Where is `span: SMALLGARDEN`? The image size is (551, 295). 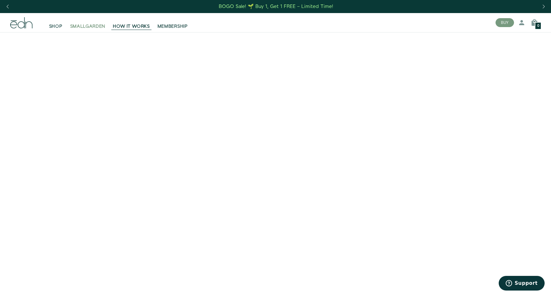
span: SMALLGARDEN is located at coordinates (88, 26).